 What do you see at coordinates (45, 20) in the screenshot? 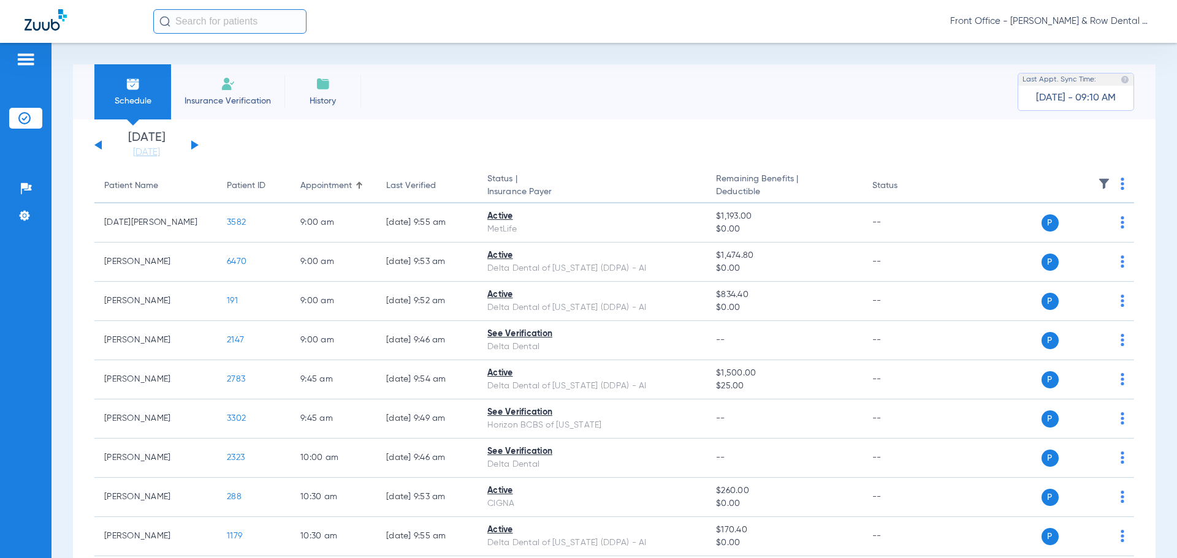
I see `img: Zuub Logo` at bounding box center [45, 20].